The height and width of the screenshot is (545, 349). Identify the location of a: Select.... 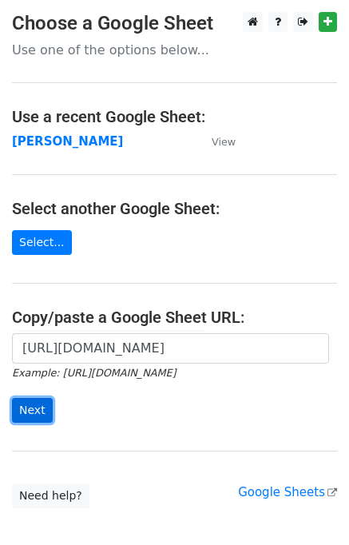
(42, 242).